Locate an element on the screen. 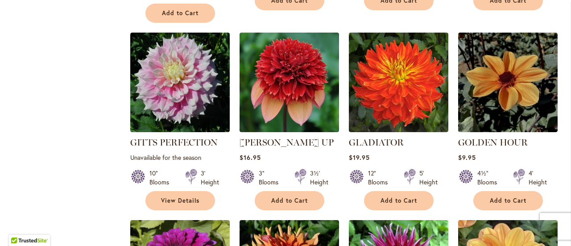  div: 5' Height is located at coordinates (428, 177).